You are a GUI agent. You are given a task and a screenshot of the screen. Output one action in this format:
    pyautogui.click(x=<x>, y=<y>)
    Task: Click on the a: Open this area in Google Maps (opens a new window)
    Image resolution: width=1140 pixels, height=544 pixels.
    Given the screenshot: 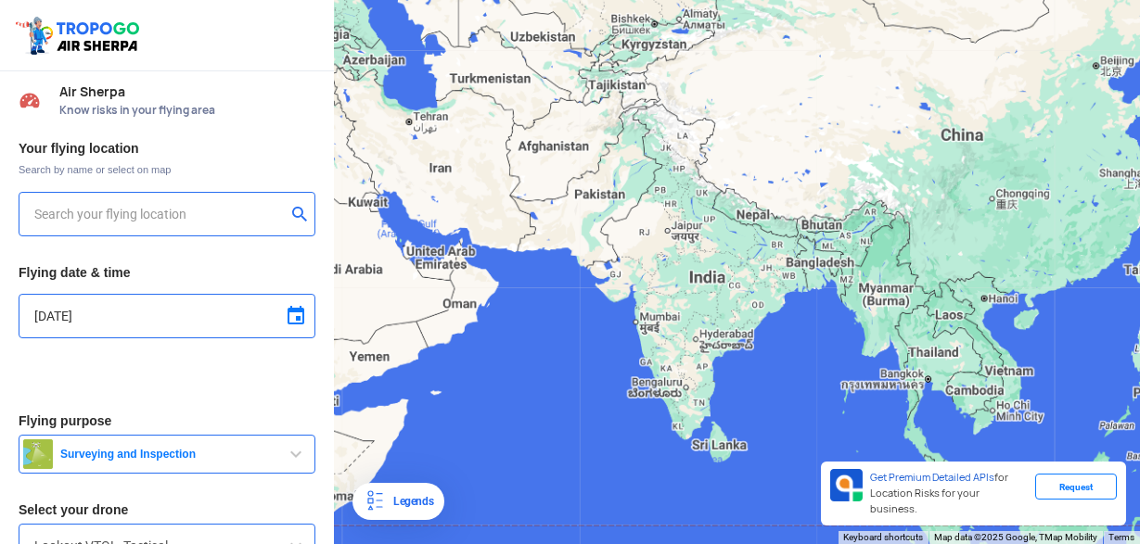 What is the action you would take?
    pyautogui.click(x=369, y=532)
    